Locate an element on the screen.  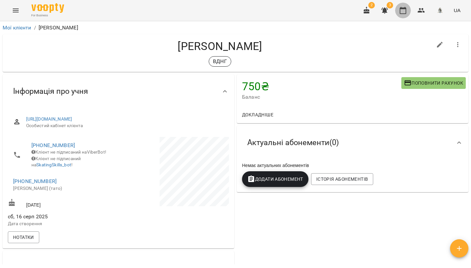
a: SkatingSkills_bot is located at coordinates (54, 165).